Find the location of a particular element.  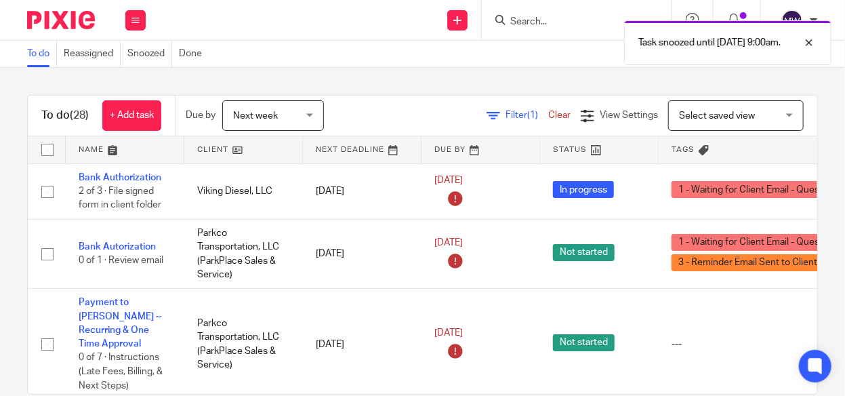

span: Tags is located at coordinates (684, 149).